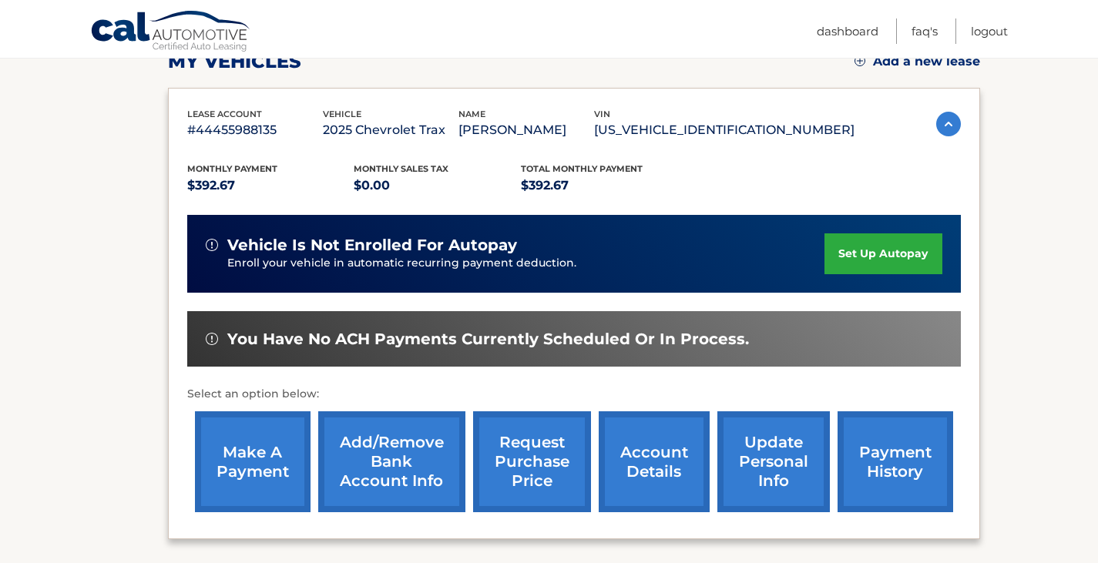  Describe the element at coordinates (895, 462) in the screenshot. I see `a: payment history` at that location.